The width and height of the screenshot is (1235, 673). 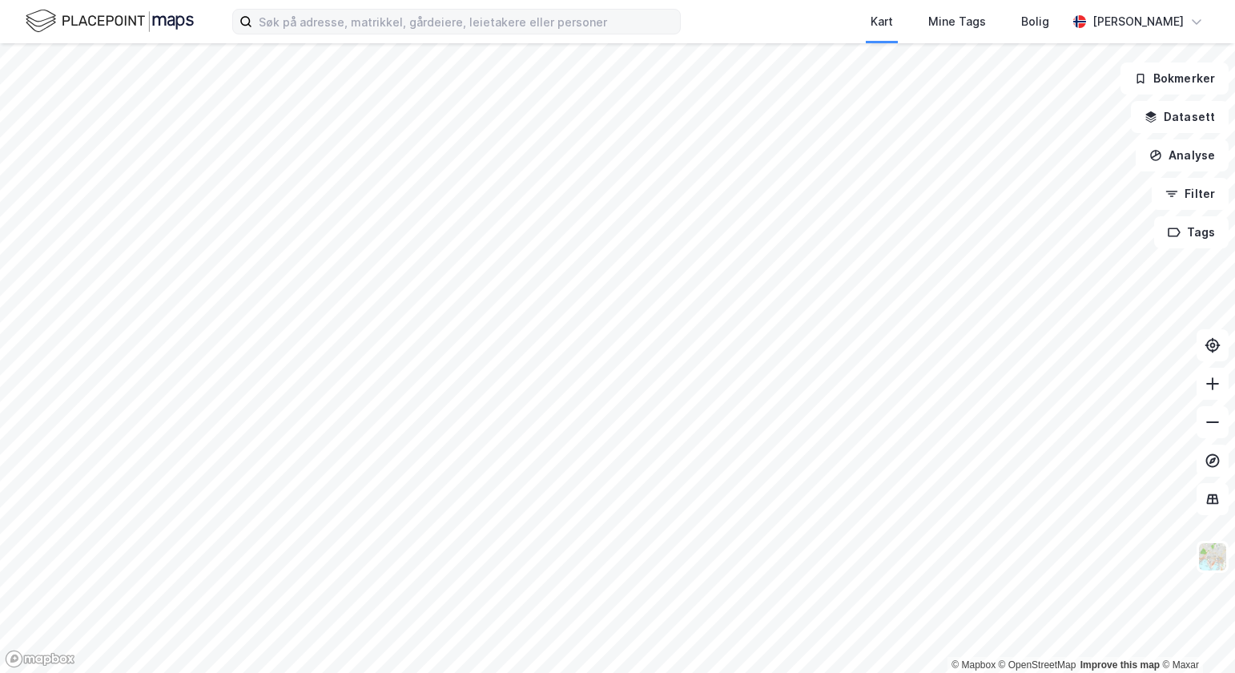 What do you see at coordinates (1035, 22) in the screenshot?
I see `div: Bolig` at bounding box center [1035, 22].